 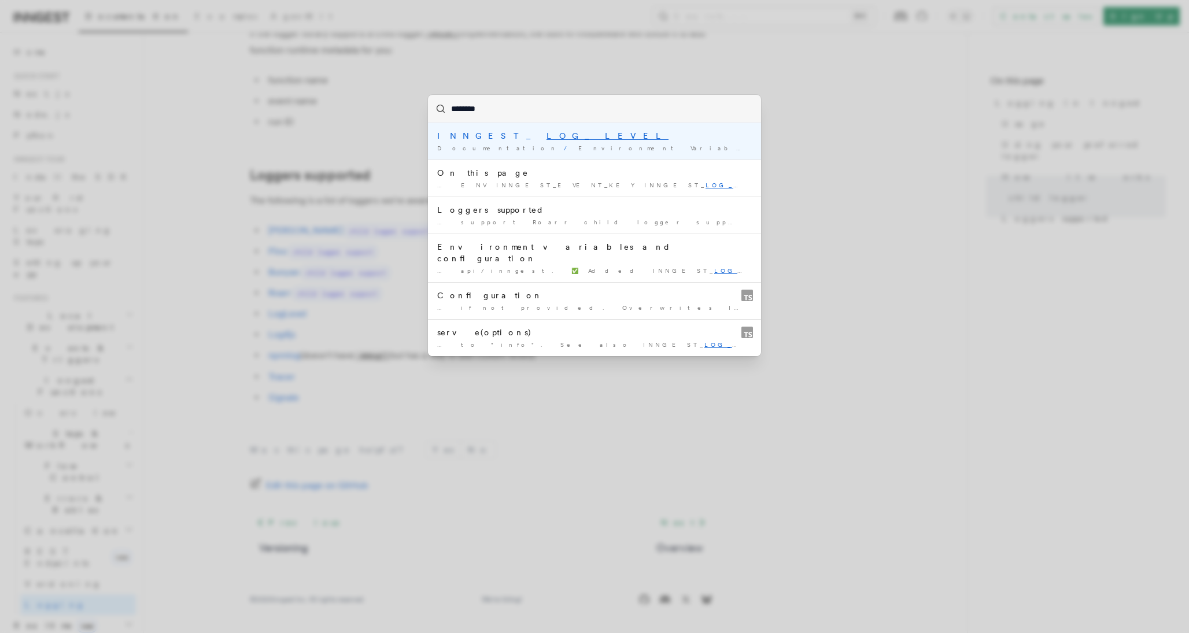 What do you see at coordinates (595, 345) in the screenshot?
I see `div: … to "info". See also INNGEST_ . The minimum level …` at bounding box center [595, 345].